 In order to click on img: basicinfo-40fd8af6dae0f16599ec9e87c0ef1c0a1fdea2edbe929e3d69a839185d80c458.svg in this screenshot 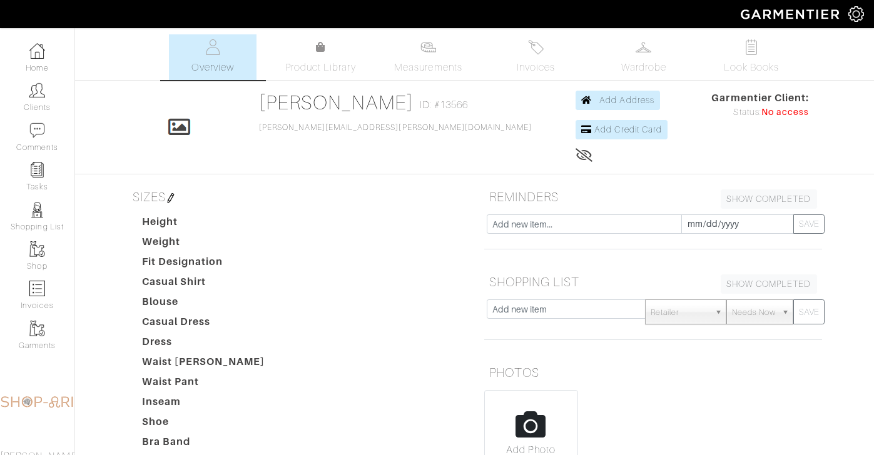, I will do `click(213, 47)`.